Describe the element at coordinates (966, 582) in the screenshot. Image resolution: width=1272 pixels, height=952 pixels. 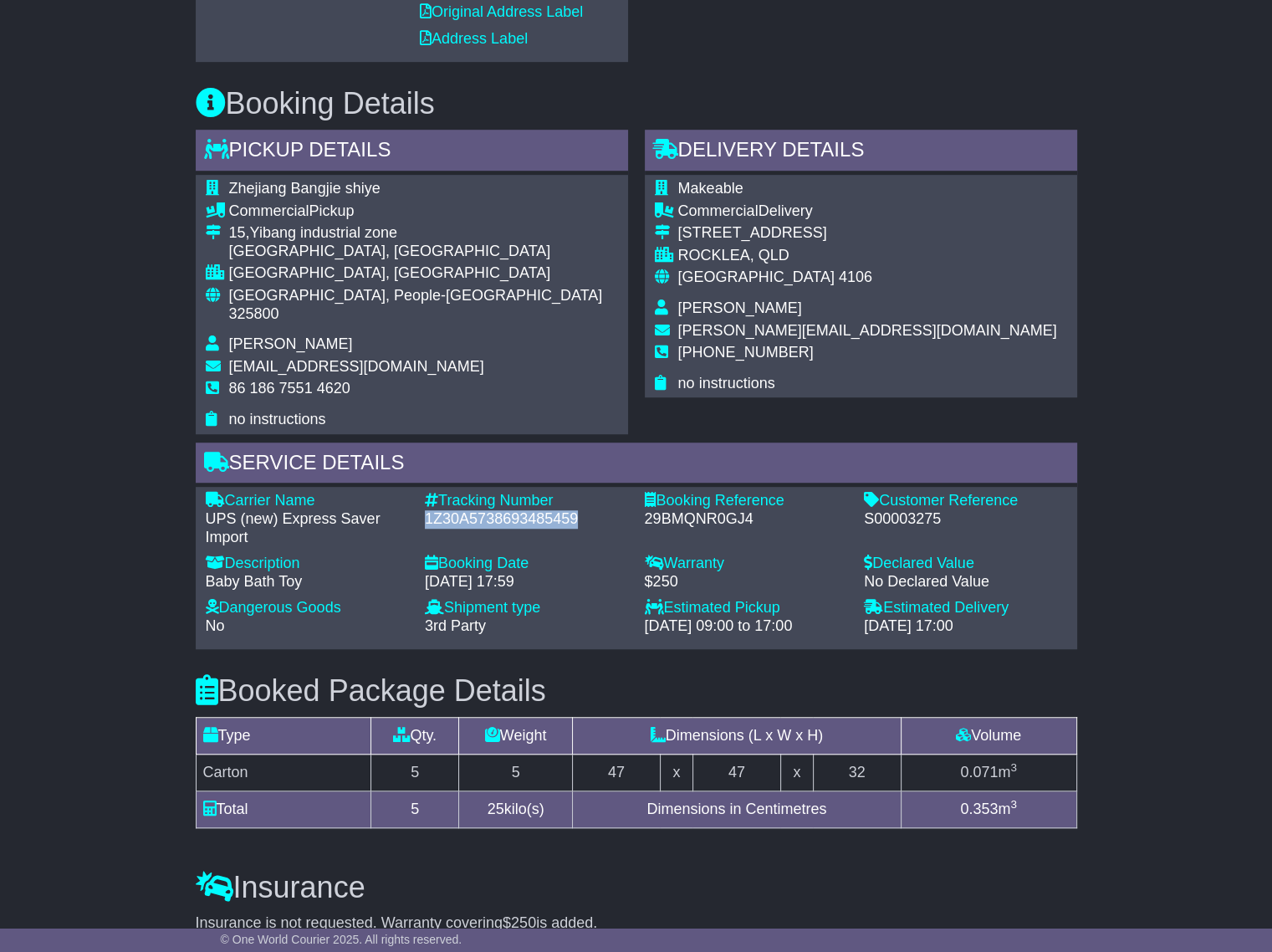
I see `div: No Declared Value` at that location.